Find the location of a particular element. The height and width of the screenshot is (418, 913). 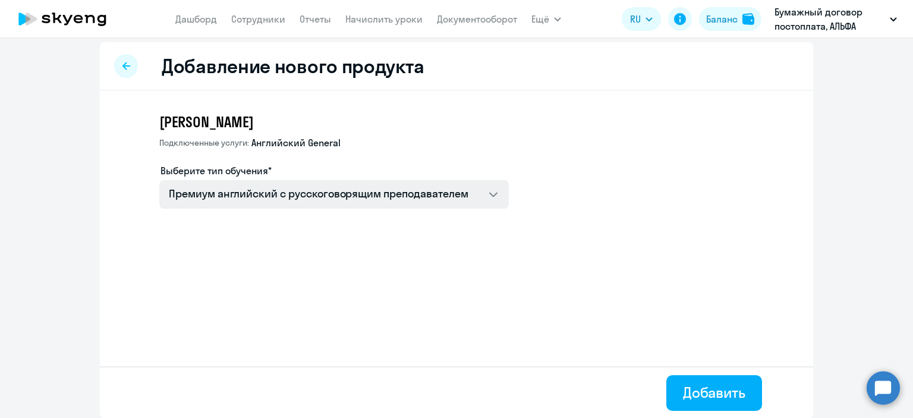

a: Документооборот is located at coordinates (477, 19).